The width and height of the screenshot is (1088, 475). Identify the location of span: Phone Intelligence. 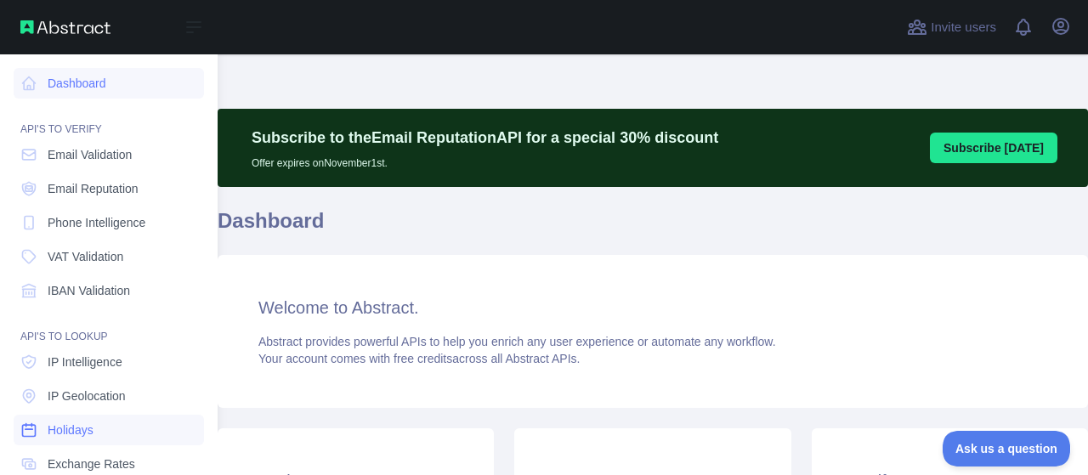
(96, 223).